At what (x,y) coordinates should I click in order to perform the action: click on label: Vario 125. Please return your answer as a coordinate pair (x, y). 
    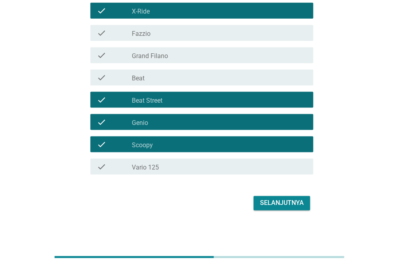
    Looking at the image, I should click on (145, 168).